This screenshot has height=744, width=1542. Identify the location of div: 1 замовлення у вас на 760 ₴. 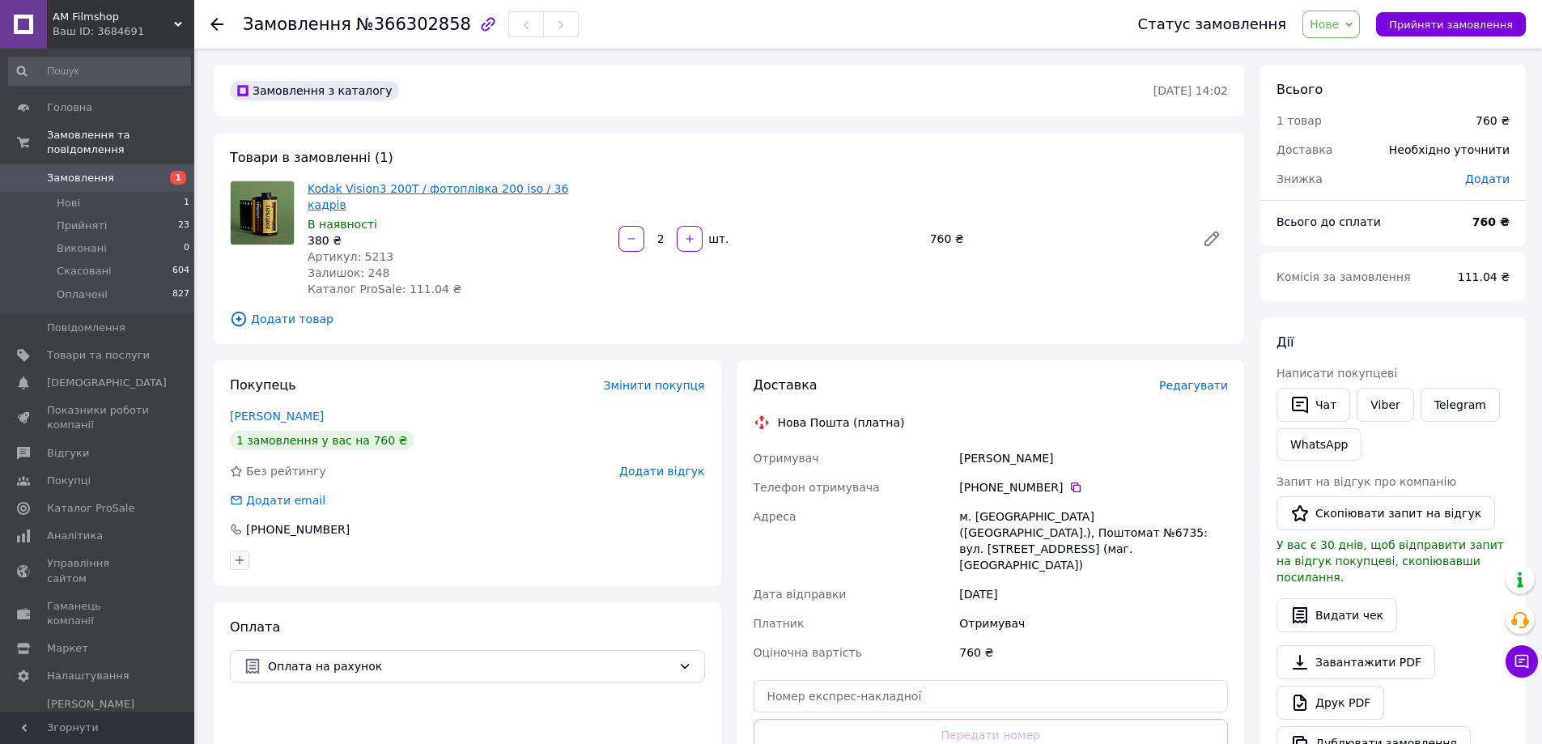
(321, 440).